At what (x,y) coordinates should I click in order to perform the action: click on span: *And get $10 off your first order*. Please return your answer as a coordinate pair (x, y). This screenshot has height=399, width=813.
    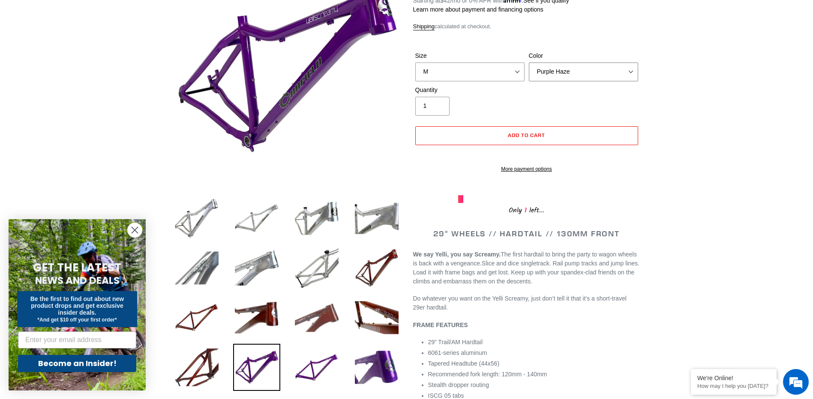
    Looking at the image, I should click on (77, 320).